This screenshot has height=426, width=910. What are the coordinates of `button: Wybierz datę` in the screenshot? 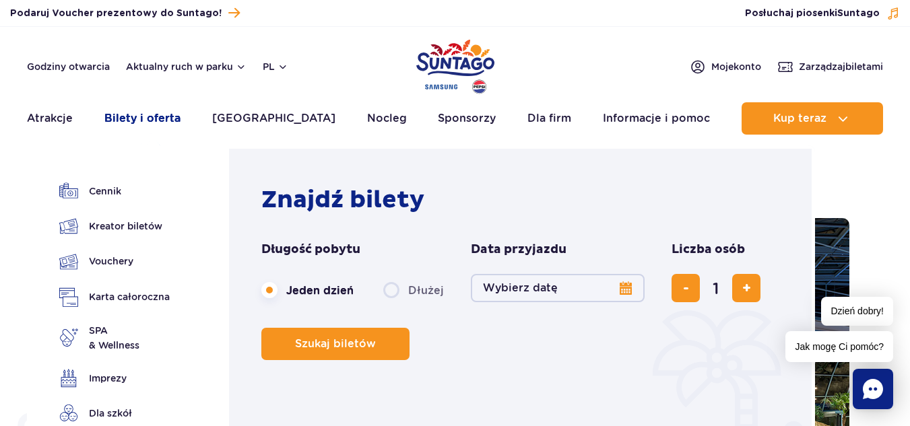 It's located at (558, 288).